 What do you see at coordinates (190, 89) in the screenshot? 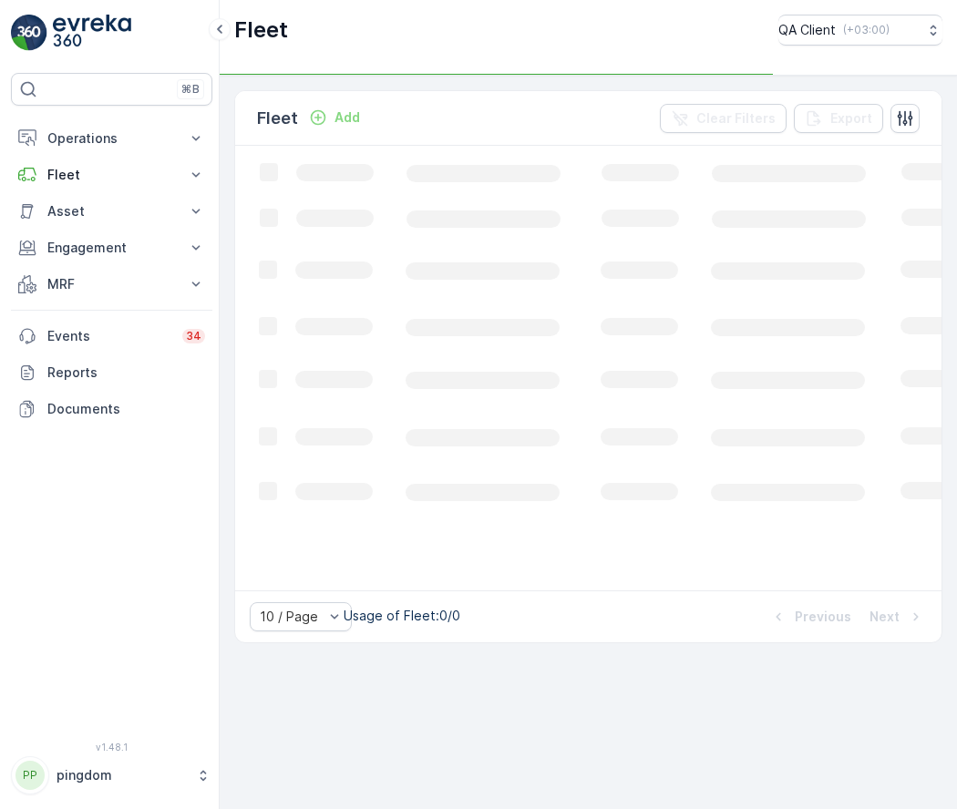
I see `p: ⌘B` at bounding box center [190, 89].